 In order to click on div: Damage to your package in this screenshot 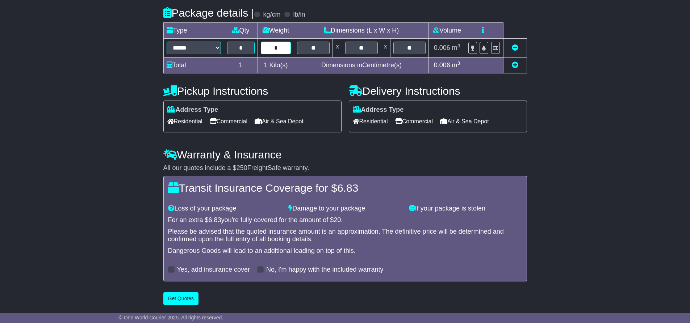, I will do `click(345, 209)`.